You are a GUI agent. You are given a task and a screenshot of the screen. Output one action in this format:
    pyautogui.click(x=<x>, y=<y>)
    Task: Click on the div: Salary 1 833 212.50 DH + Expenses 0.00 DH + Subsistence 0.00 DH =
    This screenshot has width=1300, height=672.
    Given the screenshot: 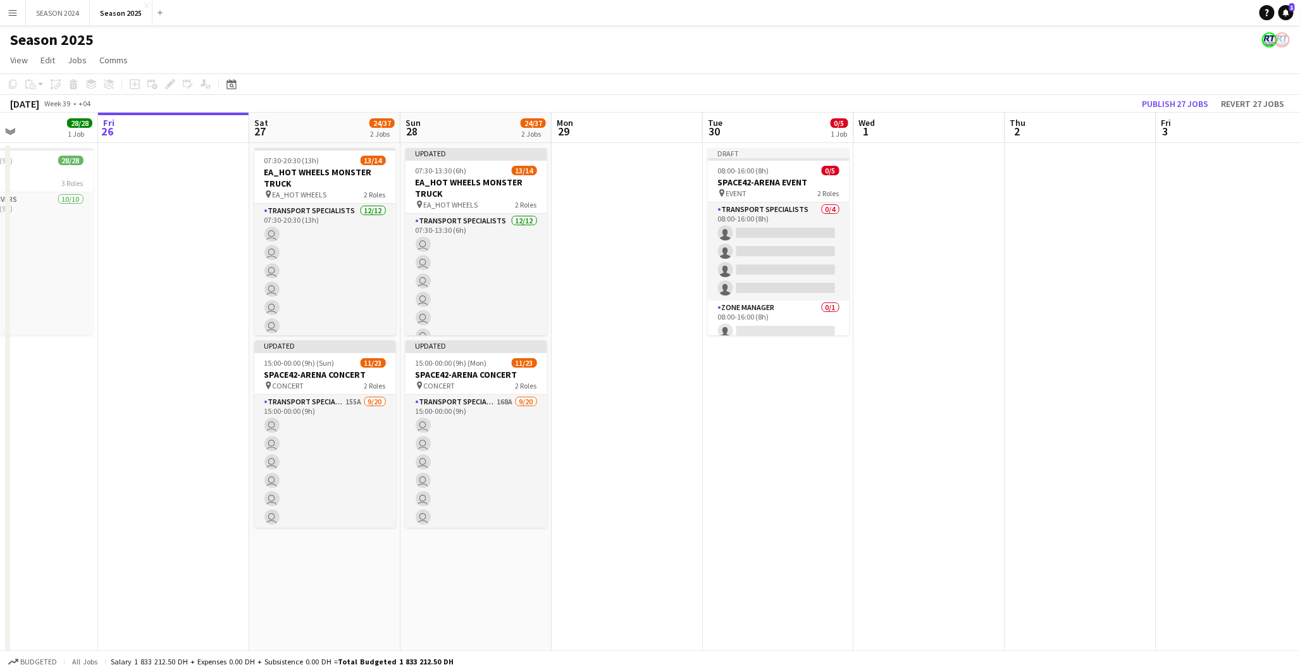 What is the action you would take?
    pyautogui.click(x=282, y=661)
    